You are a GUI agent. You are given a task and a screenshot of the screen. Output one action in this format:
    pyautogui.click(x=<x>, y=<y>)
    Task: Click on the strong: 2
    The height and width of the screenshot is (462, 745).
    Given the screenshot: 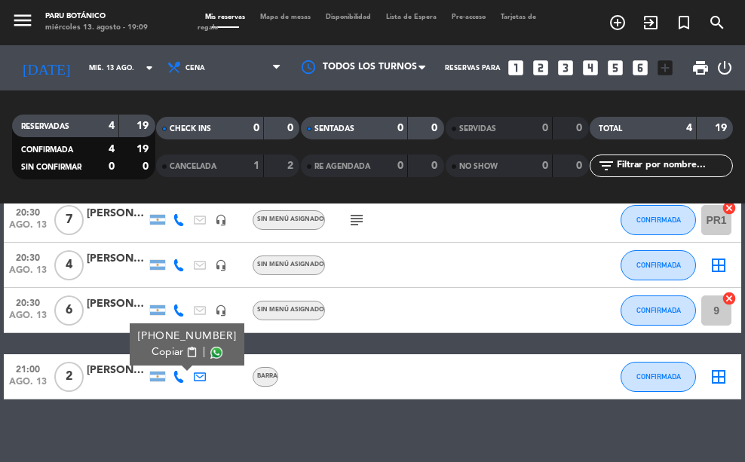 What is the action you would take?
    pyautogui.click(x=292, y=166)
    